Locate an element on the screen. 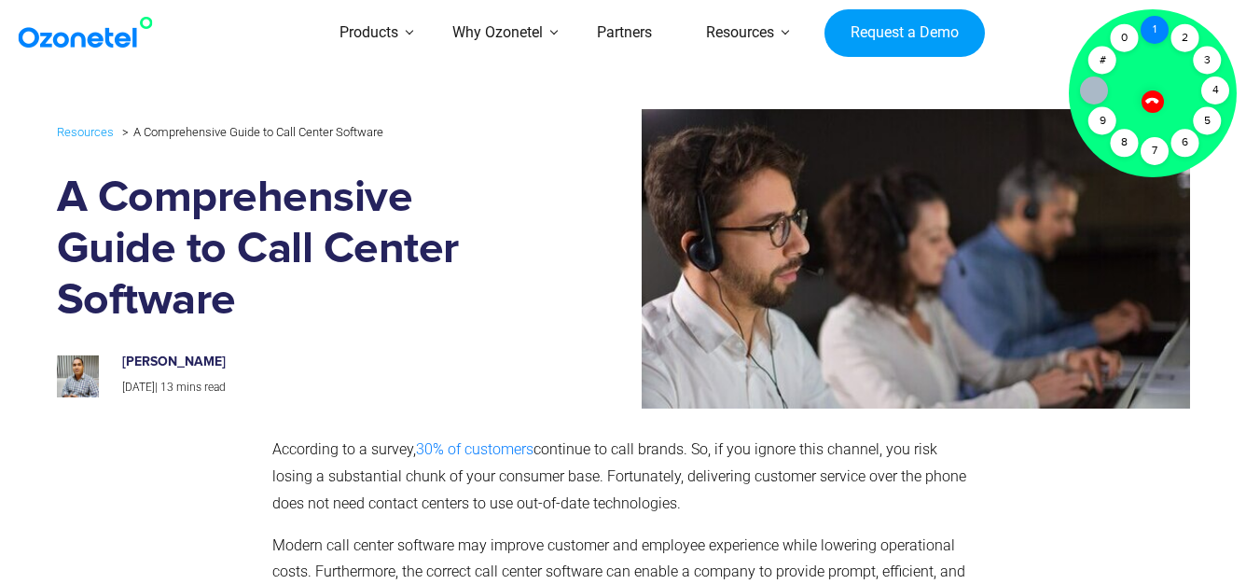  span: continue to call brands. So, if you ignore this channel, you risk losing a substantial chunk of y... is located at coordinates (619, 476).